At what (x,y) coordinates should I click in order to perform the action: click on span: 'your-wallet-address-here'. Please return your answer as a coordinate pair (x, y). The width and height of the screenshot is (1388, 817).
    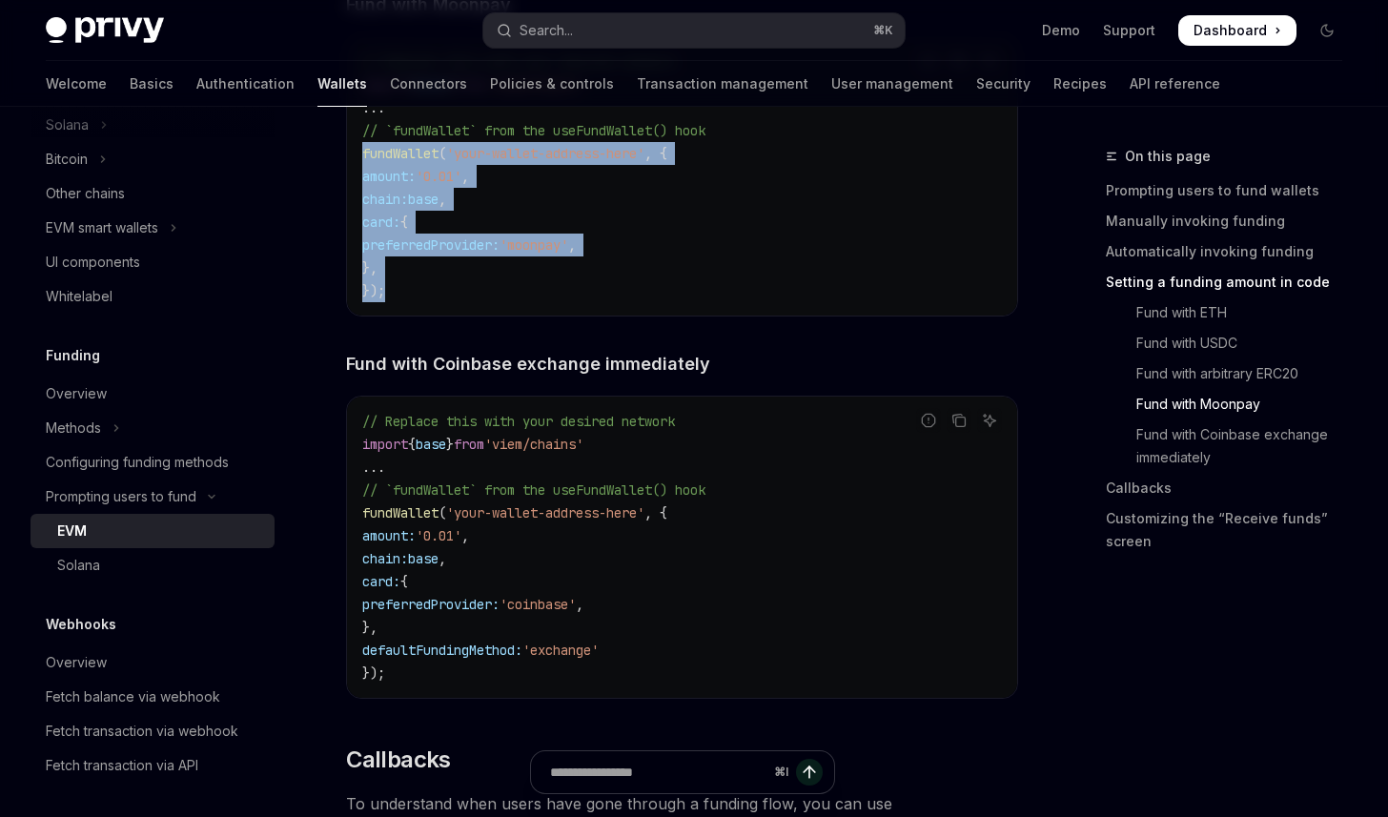
    Looking at the image, I should click on (545, 153).